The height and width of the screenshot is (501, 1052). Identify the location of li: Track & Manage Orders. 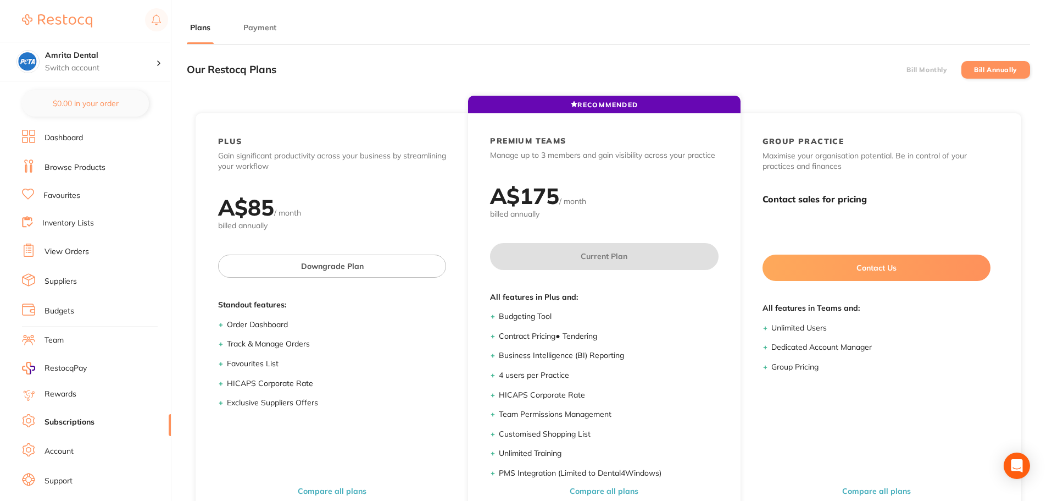
(336, 344).